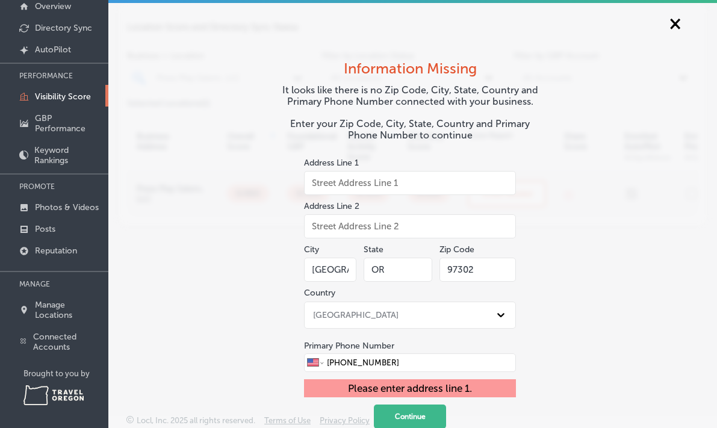  Describe the element at coordinates (311, 249) in the screenshot. I see `label: City` at that location.